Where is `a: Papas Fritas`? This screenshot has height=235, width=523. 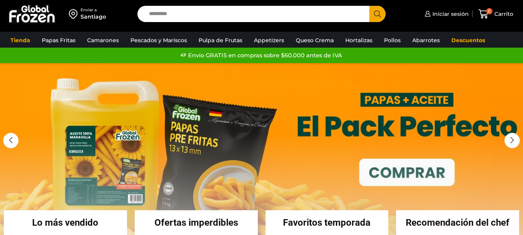 a: Papas Fritas is located at coordinates (58, 40).